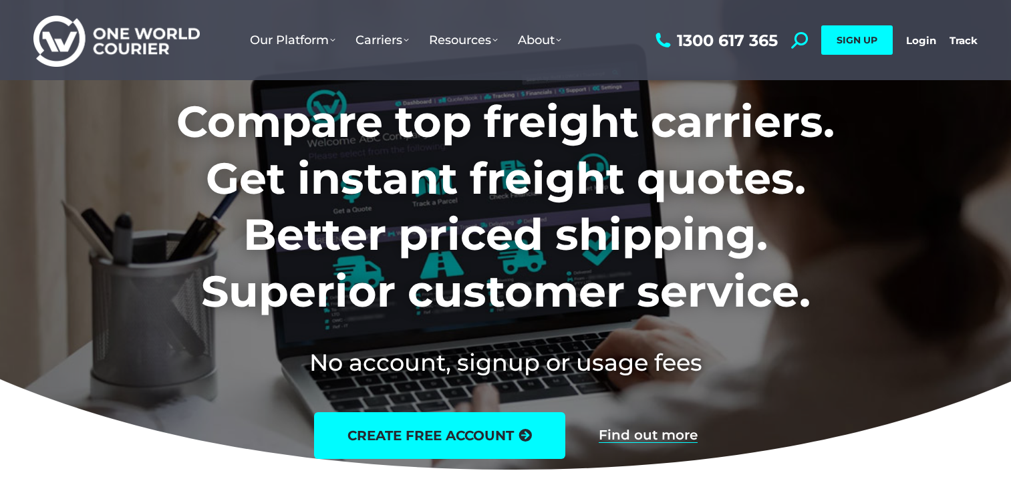 The image size is (1011, 493). I want to click on a: 1300 617 365, so click(715, 40).